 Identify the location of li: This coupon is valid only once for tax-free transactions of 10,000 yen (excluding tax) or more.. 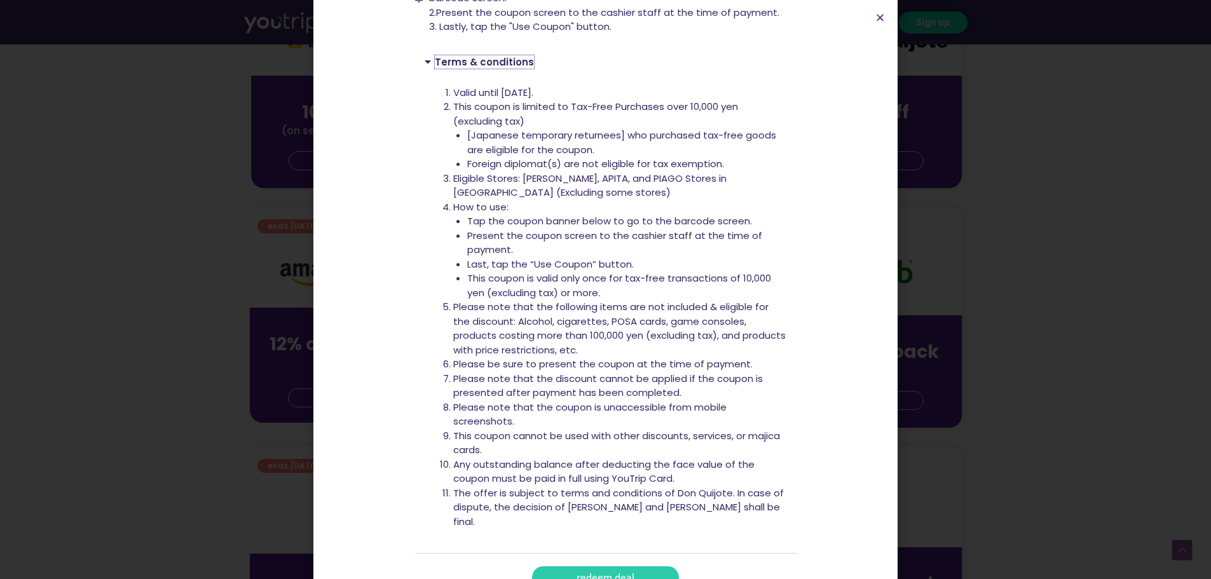
(627, 285).